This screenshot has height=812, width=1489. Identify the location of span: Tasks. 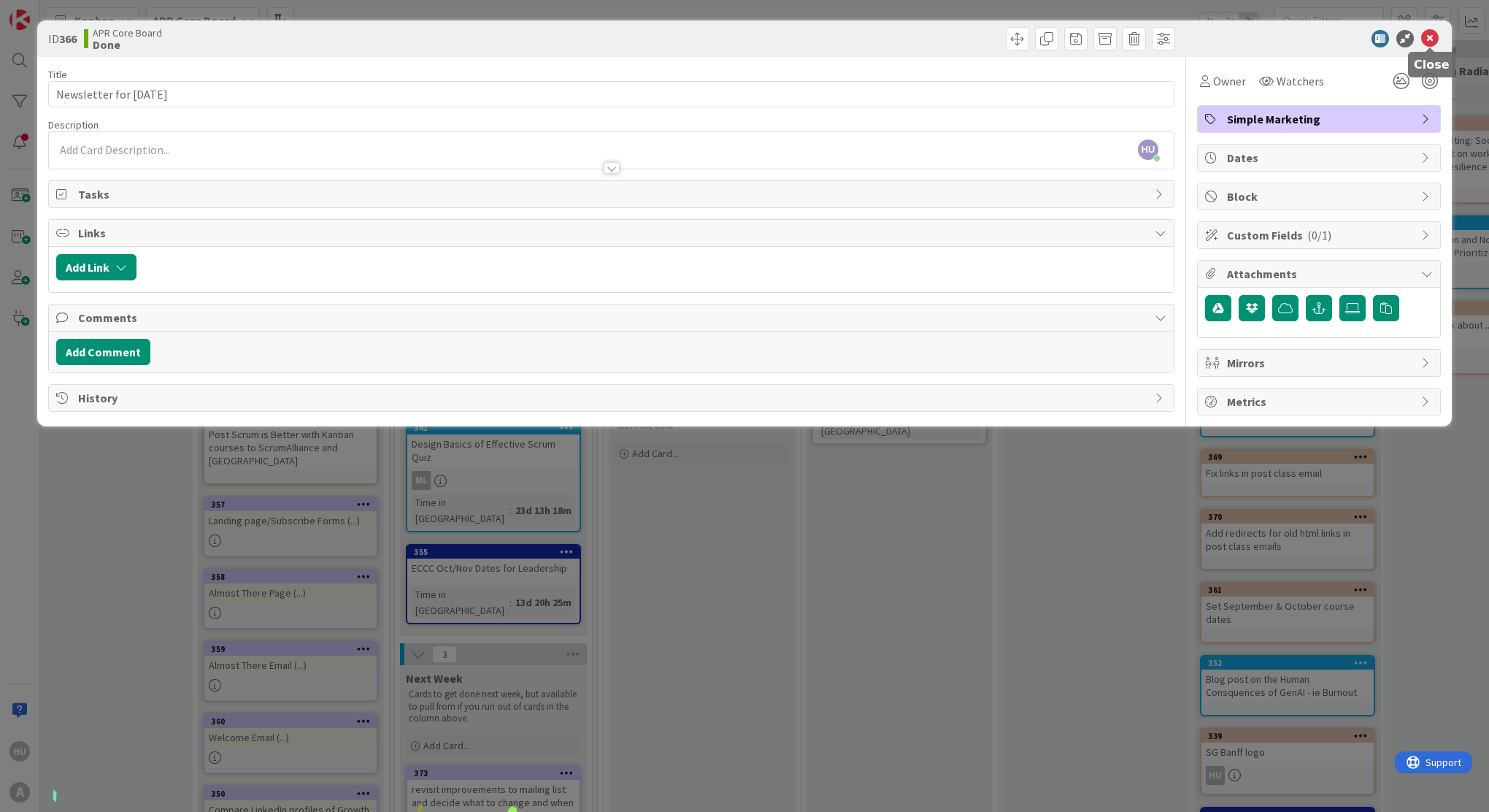
(613, 194).